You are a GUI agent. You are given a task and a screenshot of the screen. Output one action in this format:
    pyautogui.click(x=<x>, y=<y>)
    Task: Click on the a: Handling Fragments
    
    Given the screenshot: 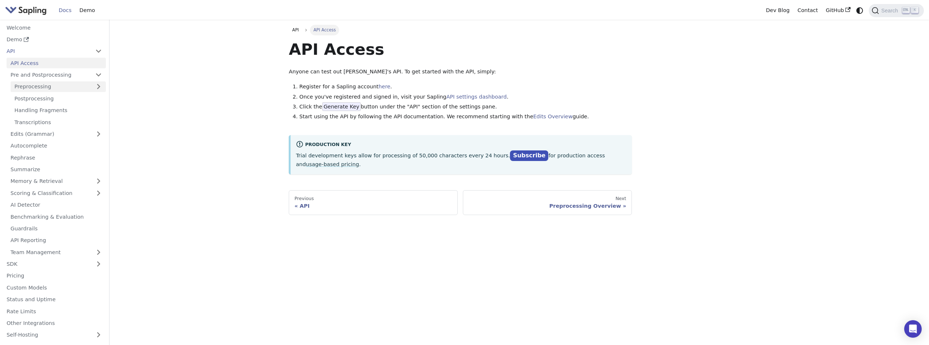 What is the action you would take?
    pyautogui.click(x=58, y=110)
    